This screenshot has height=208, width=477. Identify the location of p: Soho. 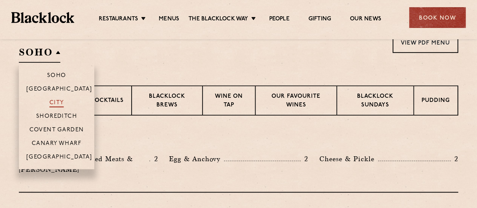
(57, 76).